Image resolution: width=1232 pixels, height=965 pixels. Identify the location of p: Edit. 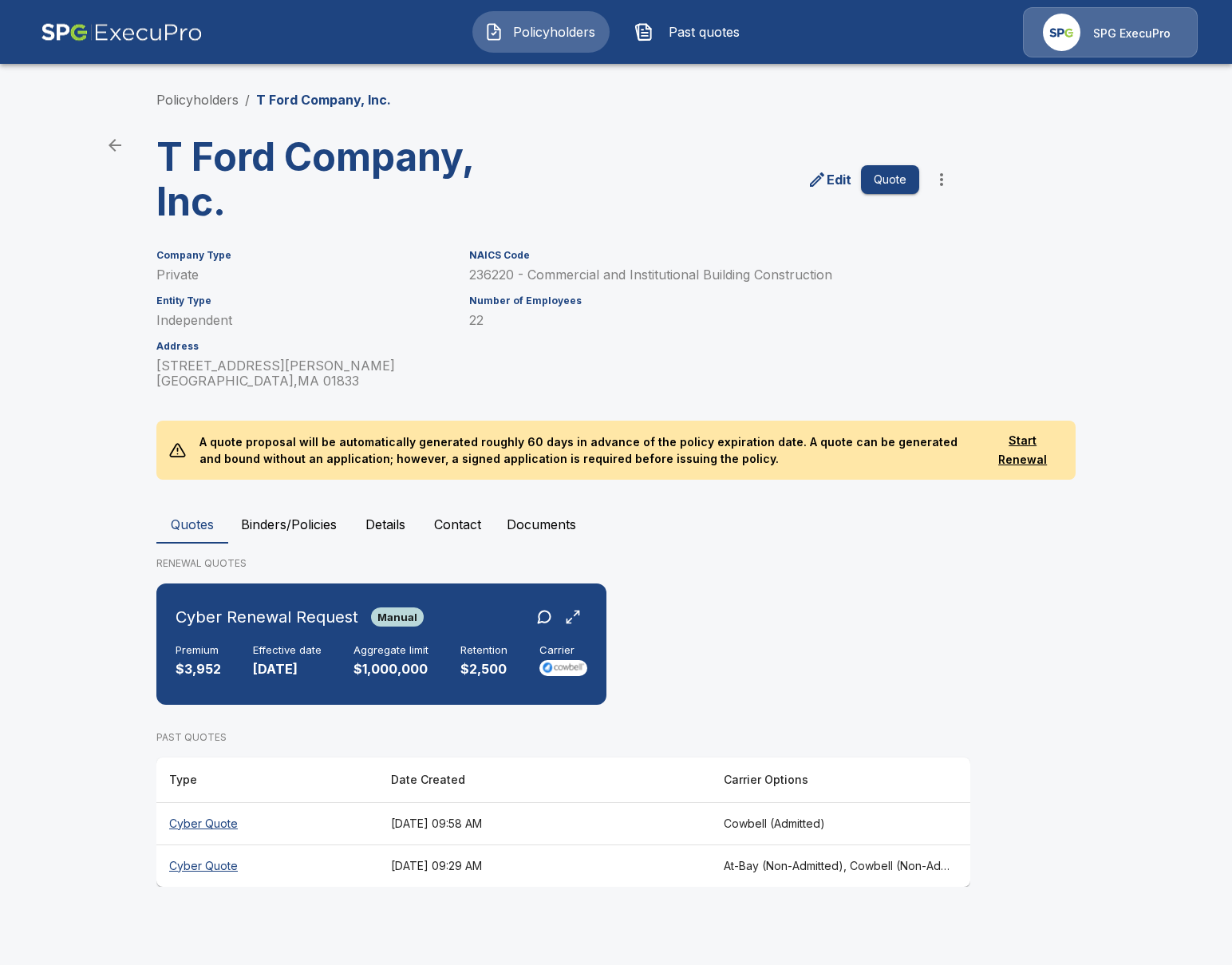
(839, 179).